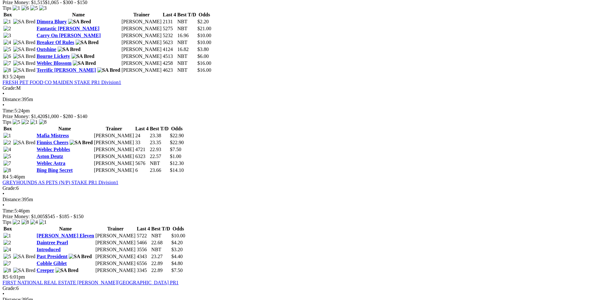  Describe the element at coordinates (5, 177) in the screenshot. I see `span: R4` at that location.